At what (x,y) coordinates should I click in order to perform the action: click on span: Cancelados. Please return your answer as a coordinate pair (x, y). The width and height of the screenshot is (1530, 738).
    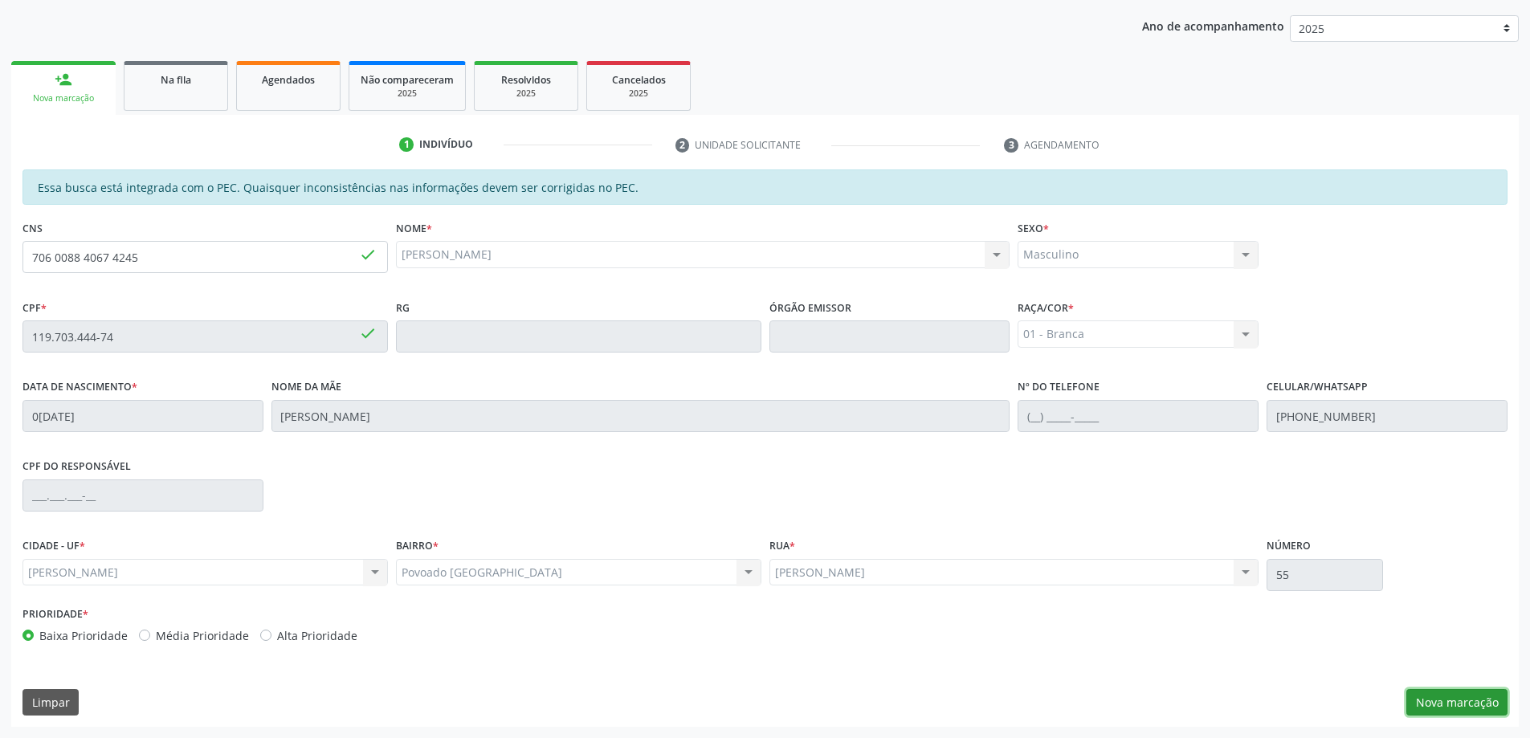
    Looking at the image, I should click on (638, 79).